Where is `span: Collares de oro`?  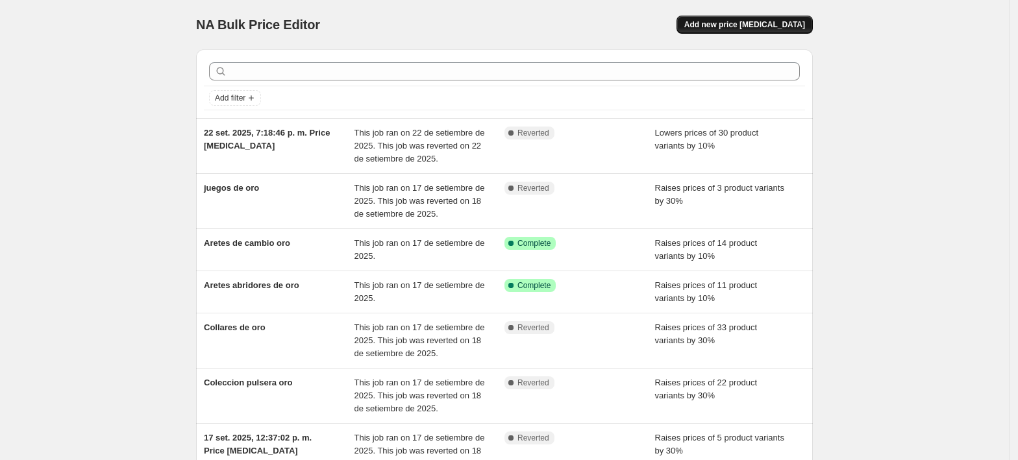
span: Collares de oro is located at coordinates (234, 327).